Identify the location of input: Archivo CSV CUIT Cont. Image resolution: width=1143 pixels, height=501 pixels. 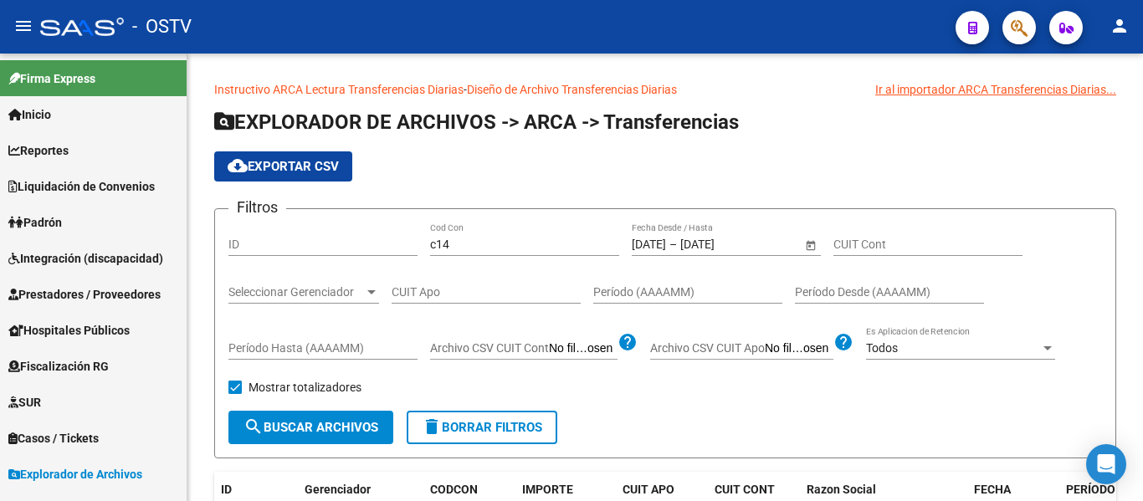
(583, 349).